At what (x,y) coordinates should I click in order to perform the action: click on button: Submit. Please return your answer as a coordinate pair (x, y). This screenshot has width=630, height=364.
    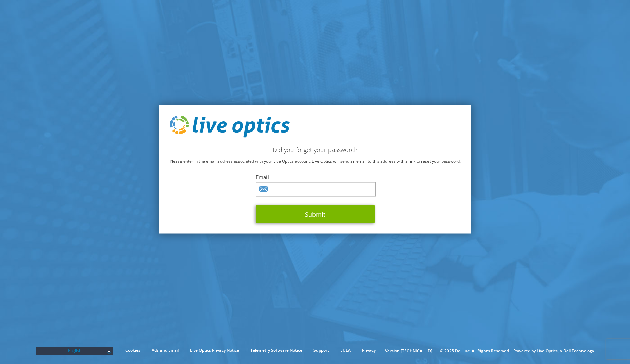
    Looking at the image, I should click on (315, 214).